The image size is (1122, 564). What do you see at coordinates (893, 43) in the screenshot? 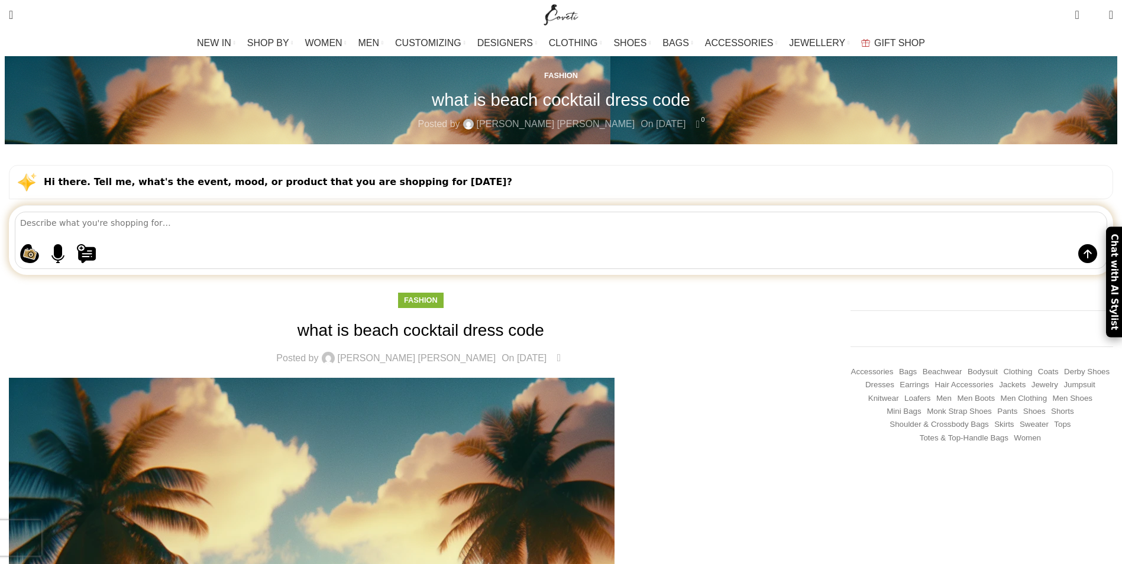
I see `a: GIFT SHOP` at bounding box center [893, 43].